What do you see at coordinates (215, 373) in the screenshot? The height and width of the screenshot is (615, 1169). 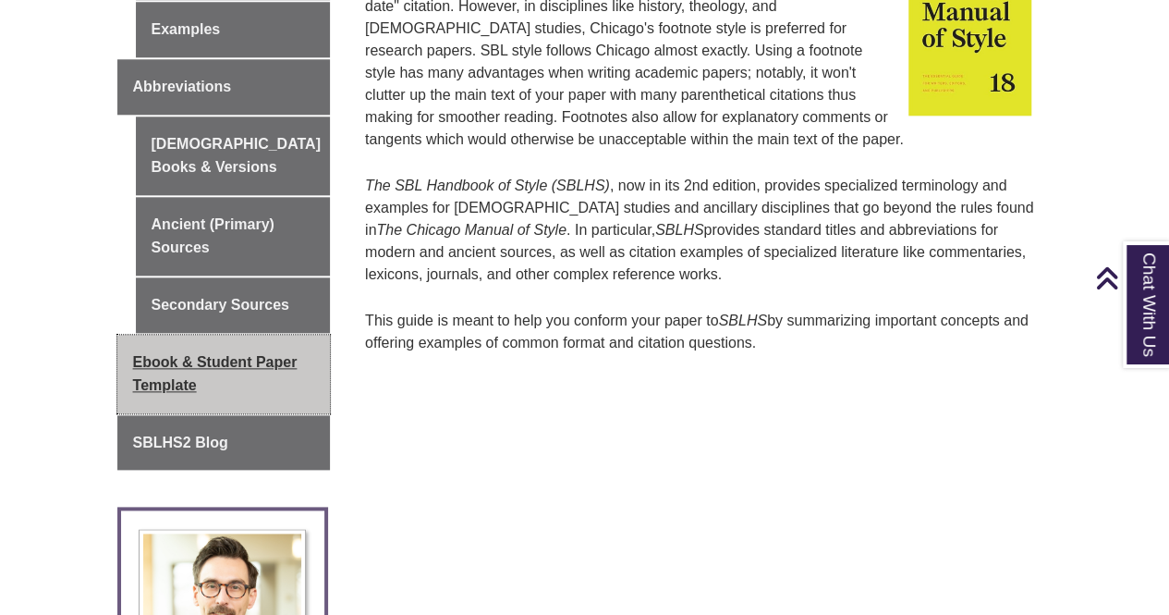 I see `span: Ebook & Student Paper Template` at bounding box center [215, 373].